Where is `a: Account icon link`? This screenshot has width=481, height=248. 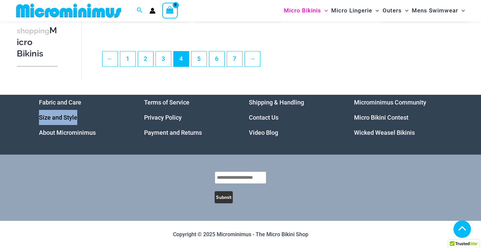
a: Account icon link is located at coordinates (153, 11).